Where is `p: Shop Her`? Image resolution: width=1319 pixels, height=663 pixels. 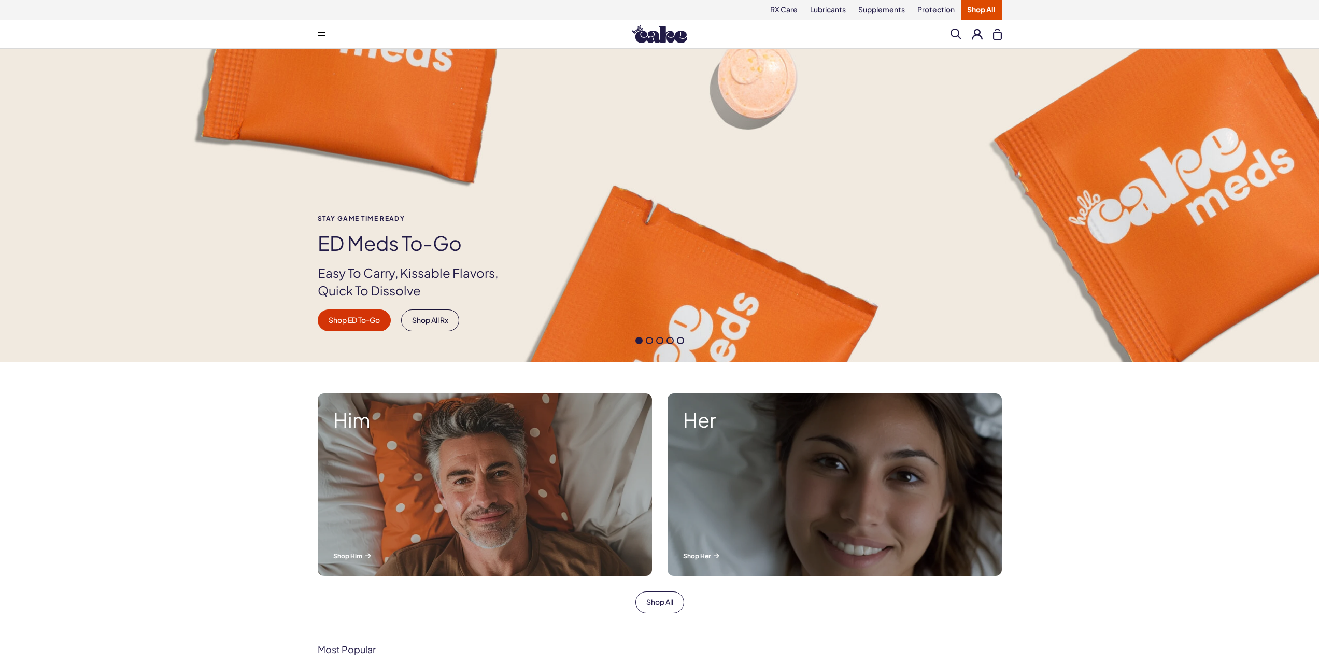 p: Shop Her is located at coordinates (834, 556).